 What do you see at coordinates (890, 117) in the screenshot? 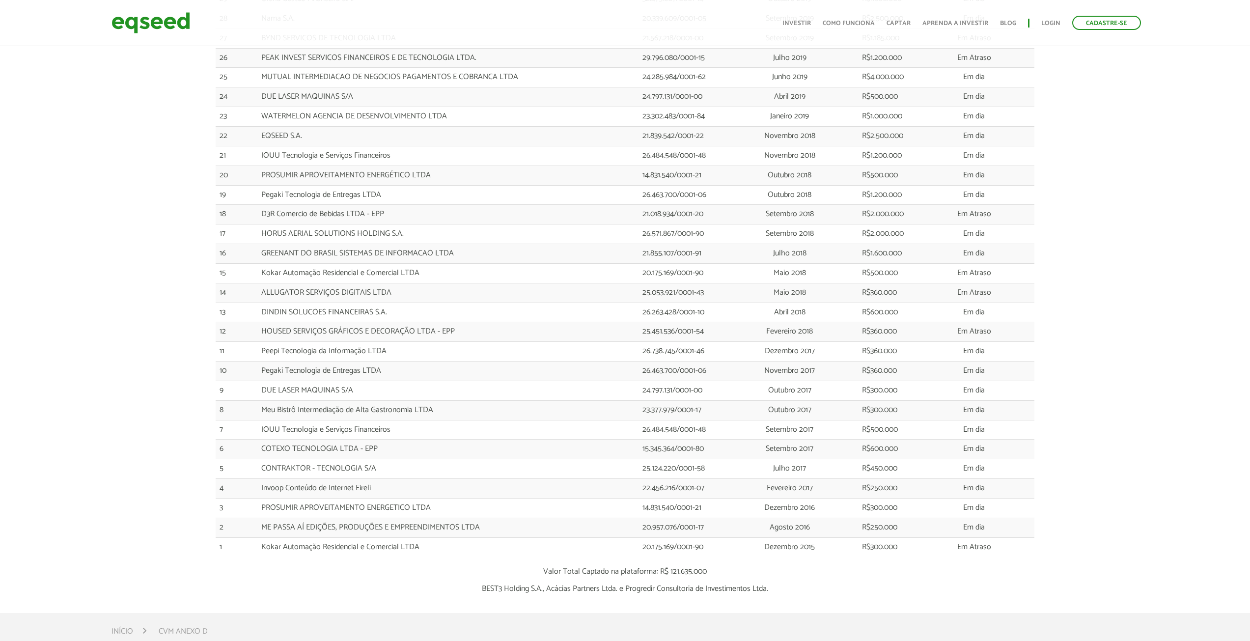
I see `td: R$1.000.000` at bounding box center [890, 117].